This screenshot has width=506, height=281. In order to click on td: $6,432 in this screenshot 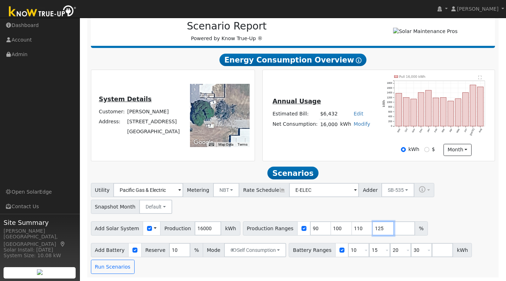, I will do `click(329, 114)`.